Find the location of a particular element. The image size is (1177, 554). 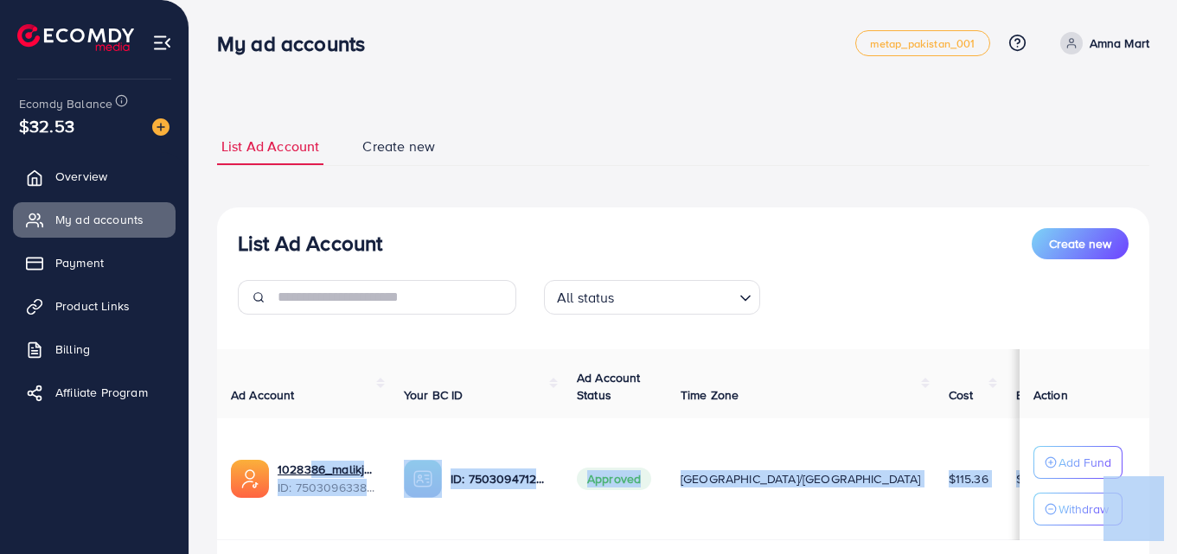

div: <span class='underline'>1028386_malikjaffir_1746950844524</span></br>7503096338784256008 is located at coordinates (327, 478).